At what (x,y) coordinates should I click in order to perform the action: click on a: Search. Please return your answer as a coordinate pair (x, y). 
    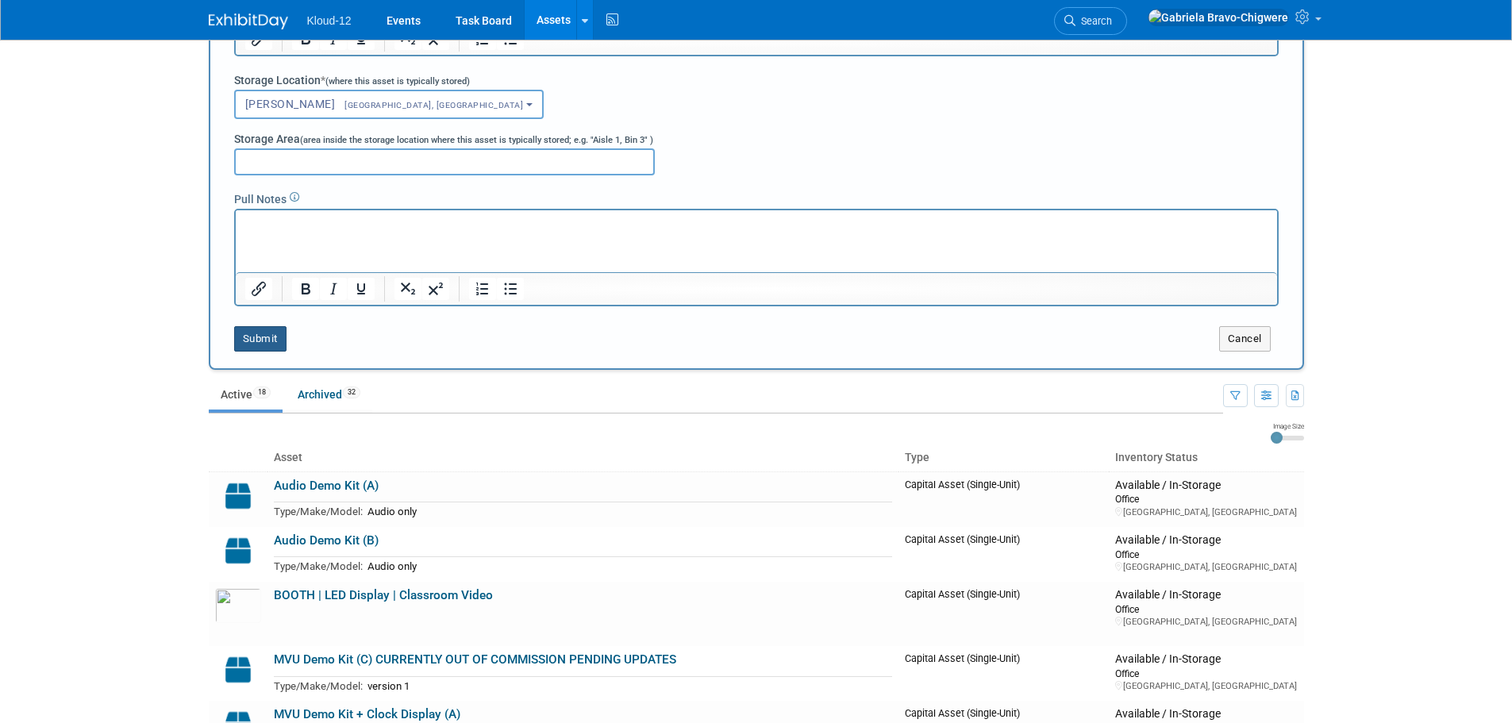
    Looking at the image, I should click on (1090, 21).